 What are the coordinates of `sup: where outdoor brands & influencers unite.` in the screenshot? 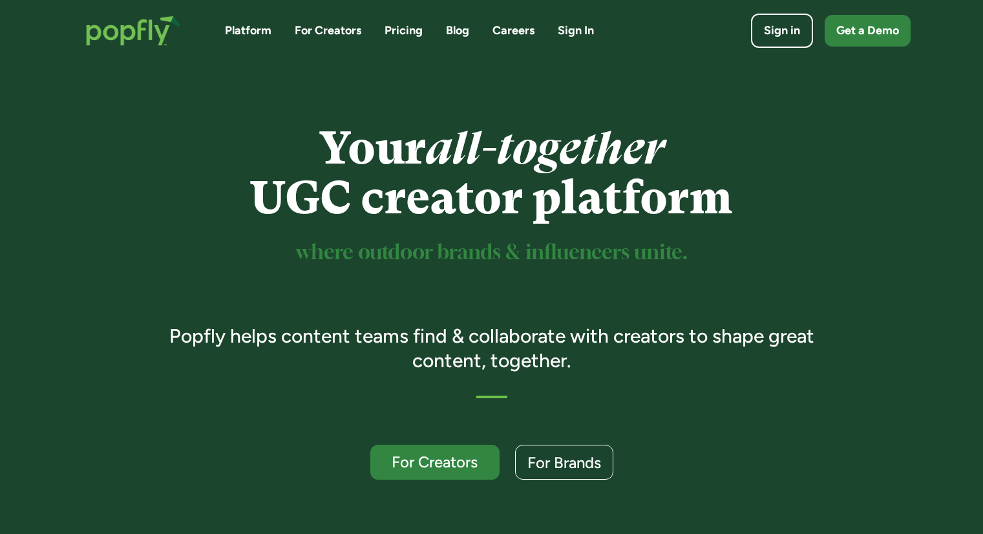 It's located at (492, 253).